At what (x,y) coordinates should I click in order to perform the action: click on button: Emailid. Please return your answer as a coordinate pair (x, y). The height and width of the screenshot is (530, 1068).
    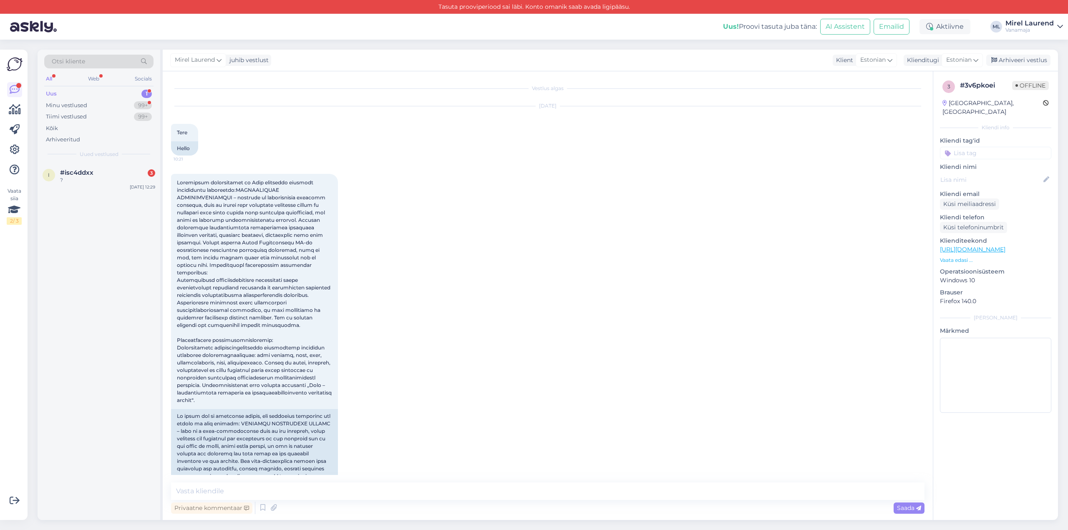
    Looking at the image, I should click on (892, 27).